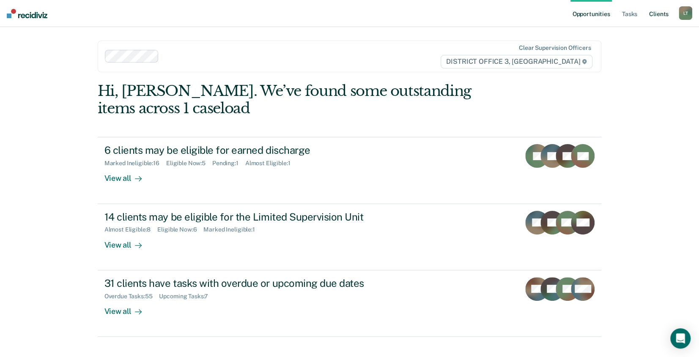  What do you see at coordinates (686, 13) in the screenshot?
I see `div: L T` at bounding box center [686, 13].